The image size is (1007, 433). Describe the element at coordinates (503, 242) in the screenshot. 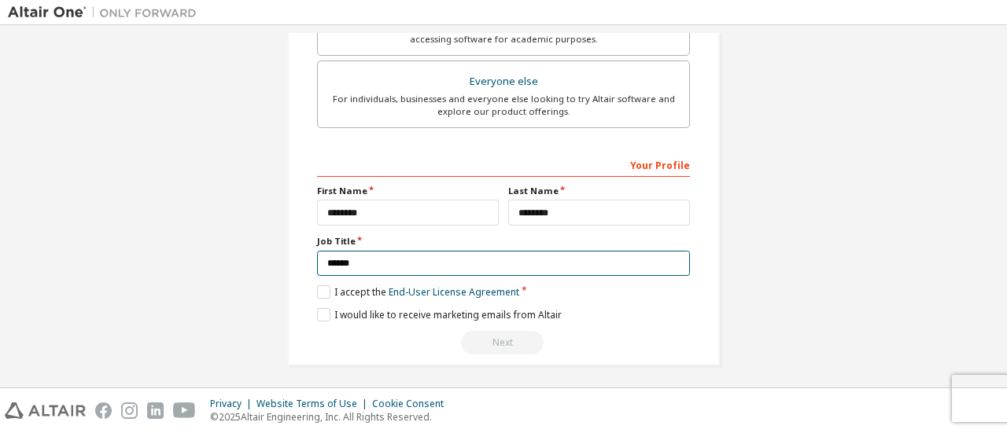

I see `label: Job Title` at that location.